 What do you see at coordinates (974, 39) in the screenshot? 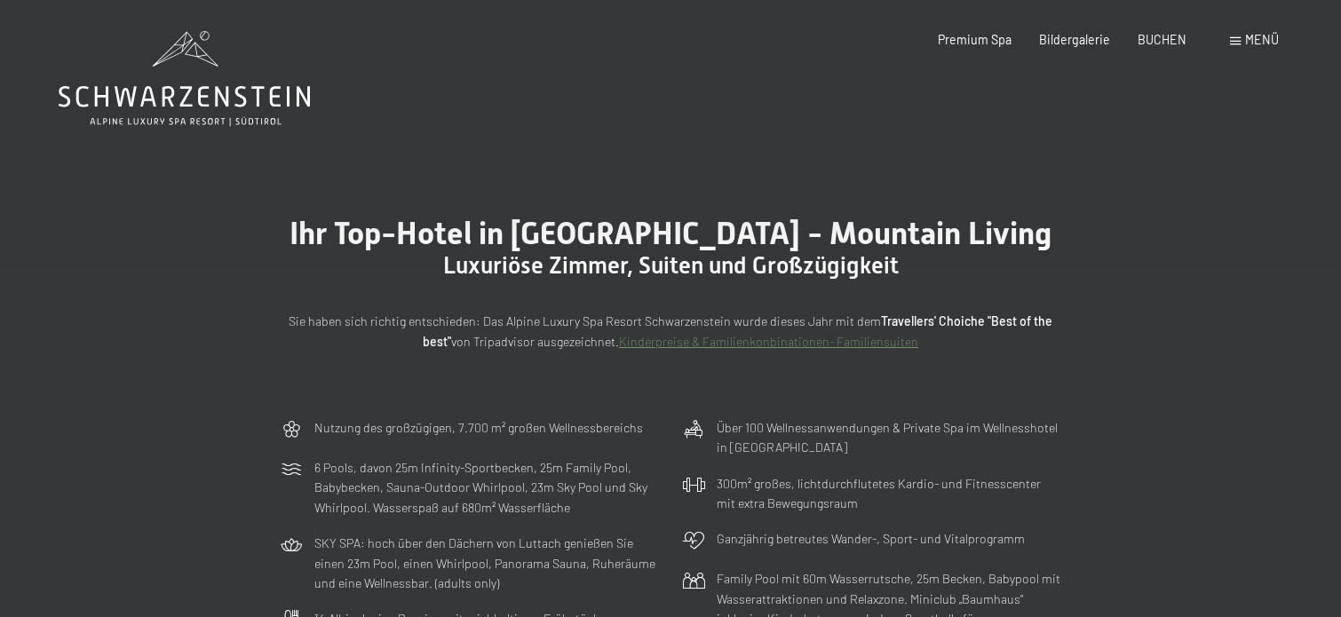
I see `a: Premium Spa` at bounding box center [974, 39].